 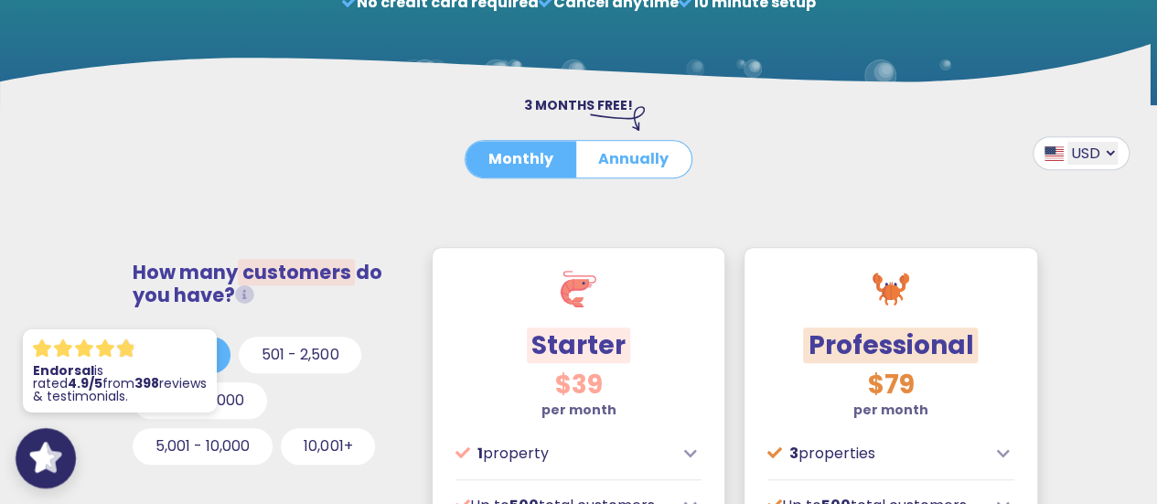 What do you see at coordinates (202, 446) in the screenshot?
I see `button: 5,001 - 10,000` at bounding box center [202, 446].